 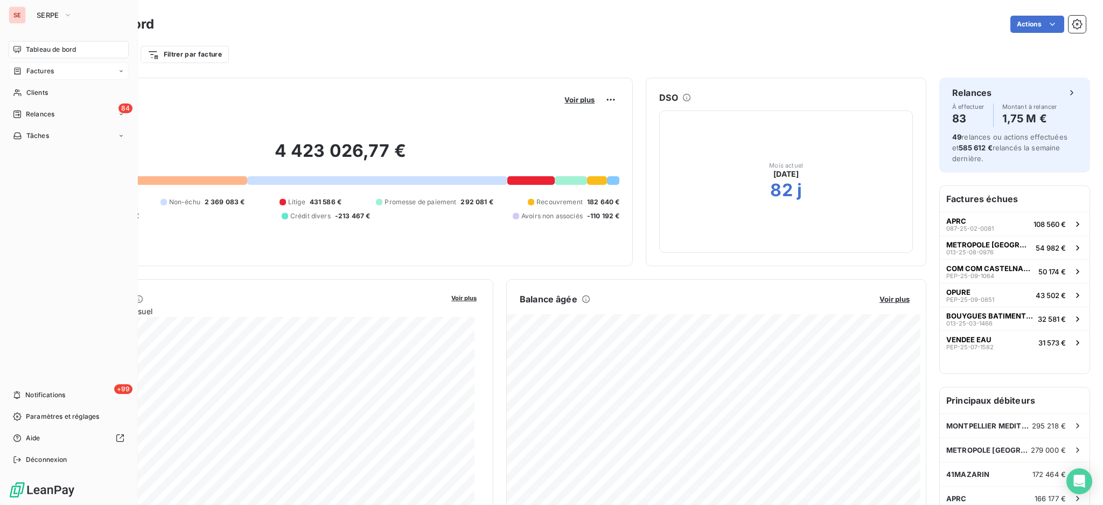 I want to click on span: 50 174 €, so click(x=1052, y=271).